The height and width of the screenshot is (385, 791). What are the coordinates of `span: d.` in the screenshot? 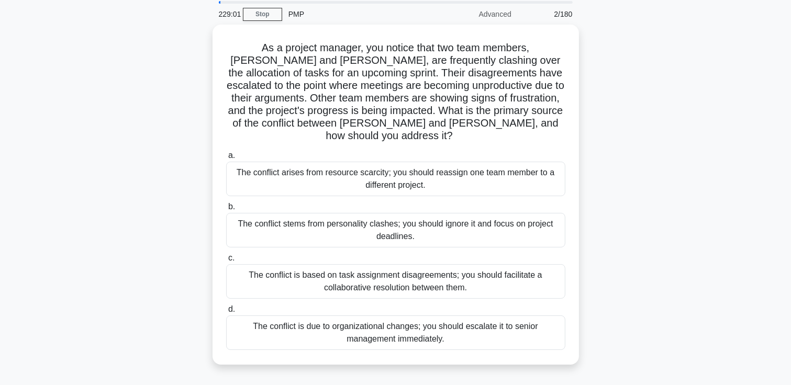 It's located at (231, 309).